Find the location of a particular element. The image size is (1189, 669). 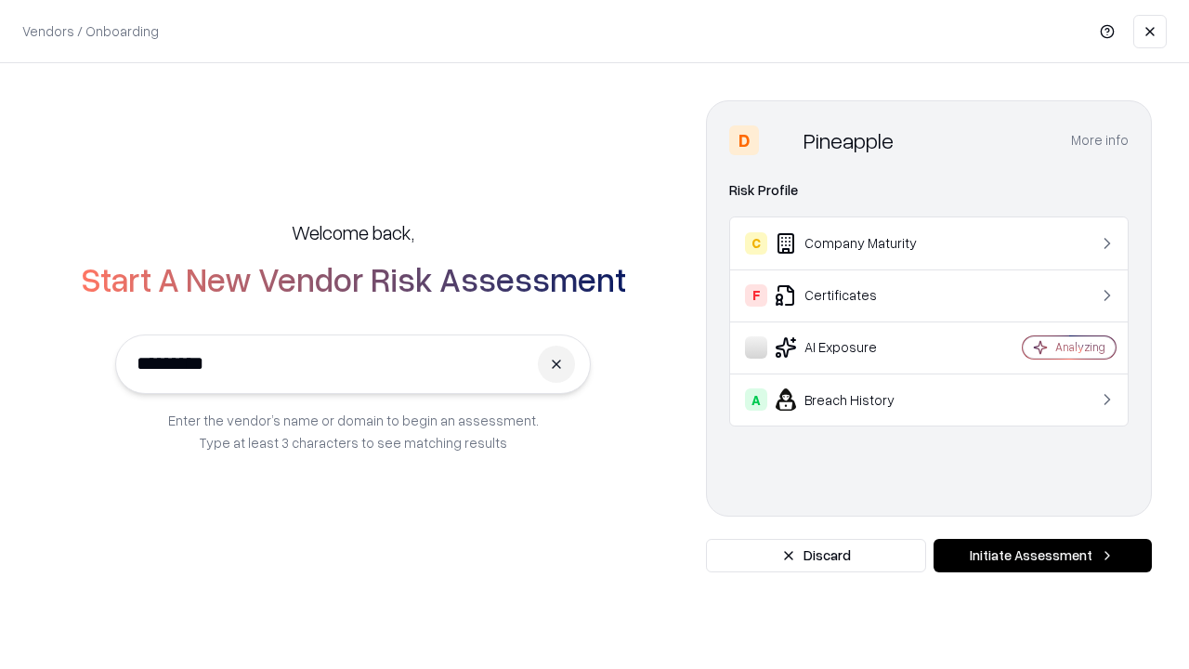

div: Pineapple is located at coordinates (848, 140).